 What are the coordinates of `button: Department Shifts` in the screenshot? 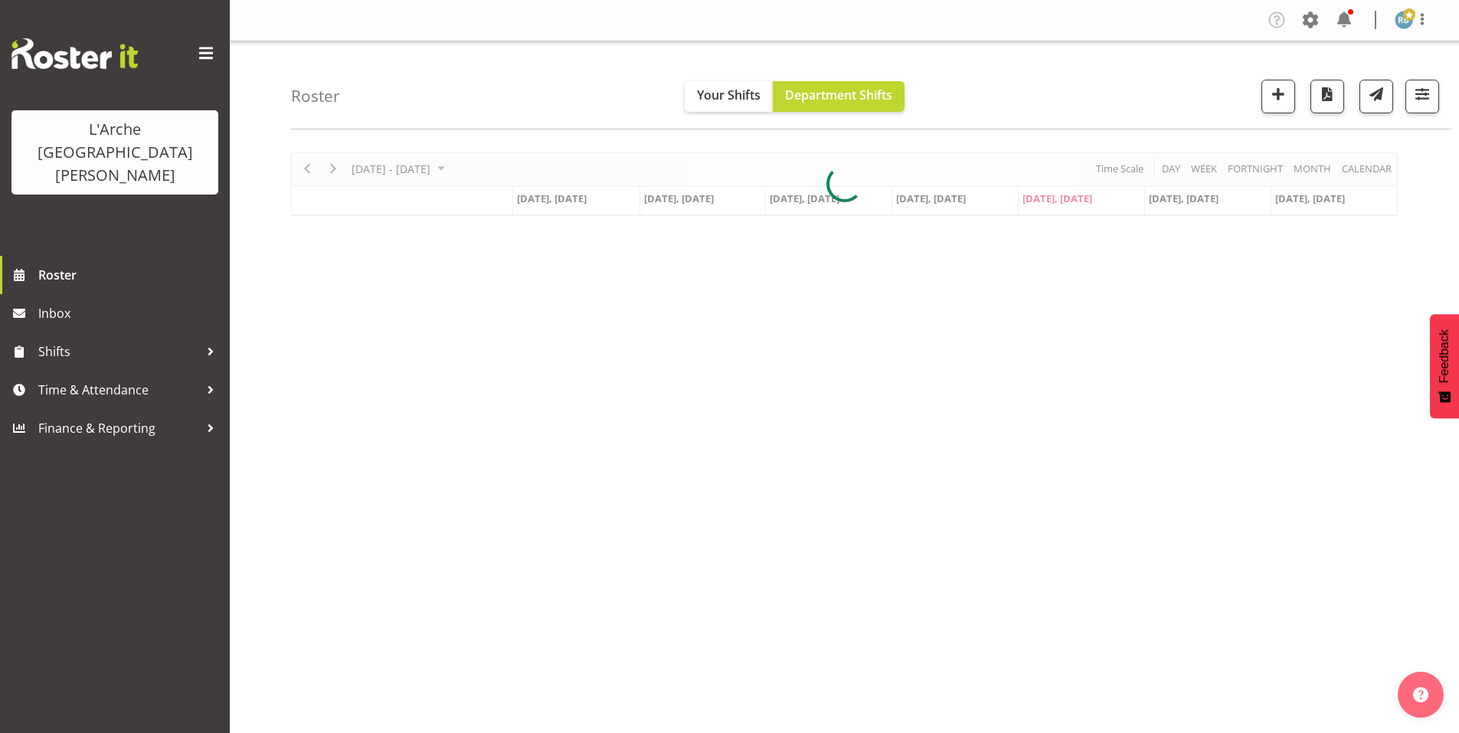 It's located at (838, 96).